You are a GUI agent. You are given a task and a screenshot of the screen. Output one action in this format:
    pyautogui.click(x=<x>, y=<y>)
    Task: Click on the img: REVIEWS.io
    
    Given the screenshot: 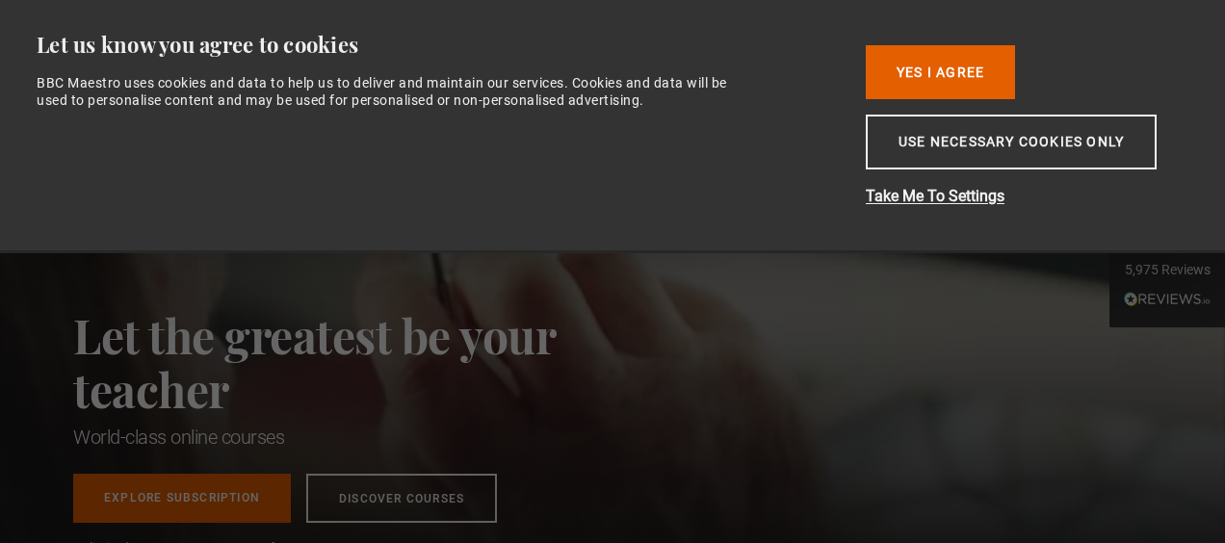 What is the action you would take?
    pyautogui.click(x=1167, y=298)
    